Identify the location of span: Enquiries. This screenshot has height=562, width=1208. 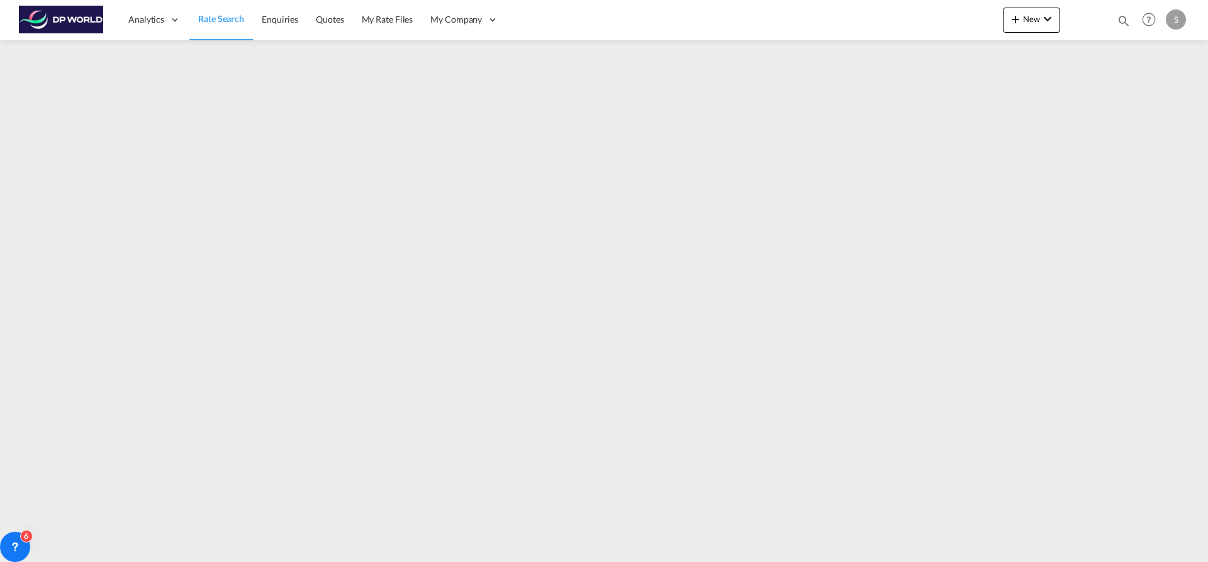
(280, 19).